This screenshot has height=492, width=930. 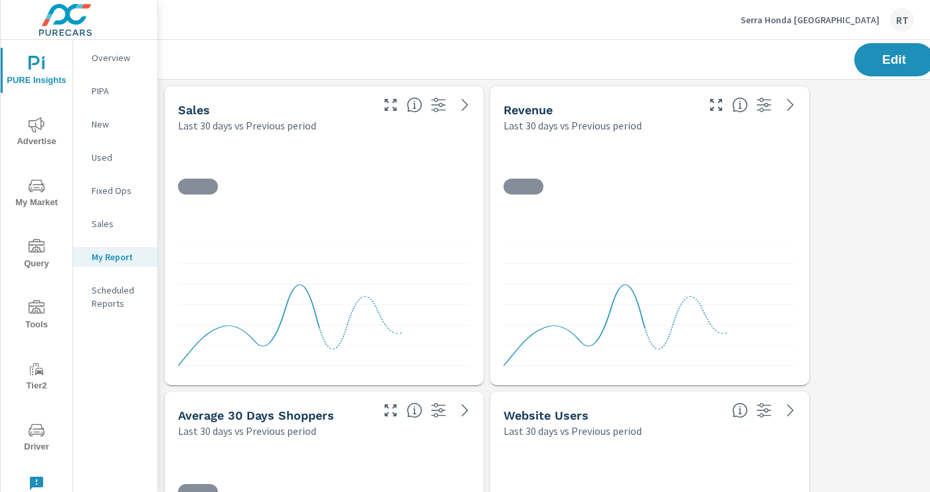 I want to click on span: Query, so click(x=37, y=255).